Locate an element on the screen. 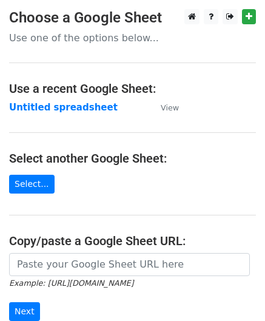 The image size is (265, 321). a: View is located at coordinates (164, 108).